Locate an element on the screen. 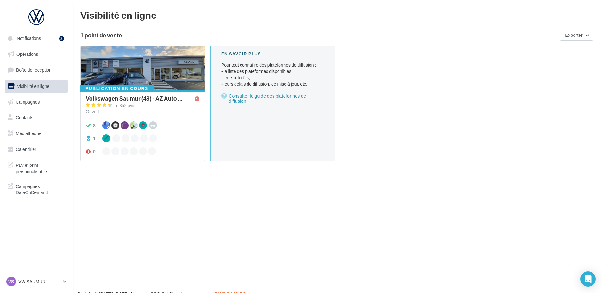  a: Campagnes DataOnDemand is located at coordinates (36, 188).